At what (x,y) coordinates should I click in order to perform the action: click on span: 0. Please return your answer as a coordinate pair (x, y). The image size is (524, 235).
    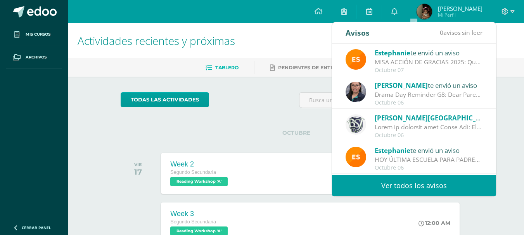
    Looking at the image, I should click on (441, 33).